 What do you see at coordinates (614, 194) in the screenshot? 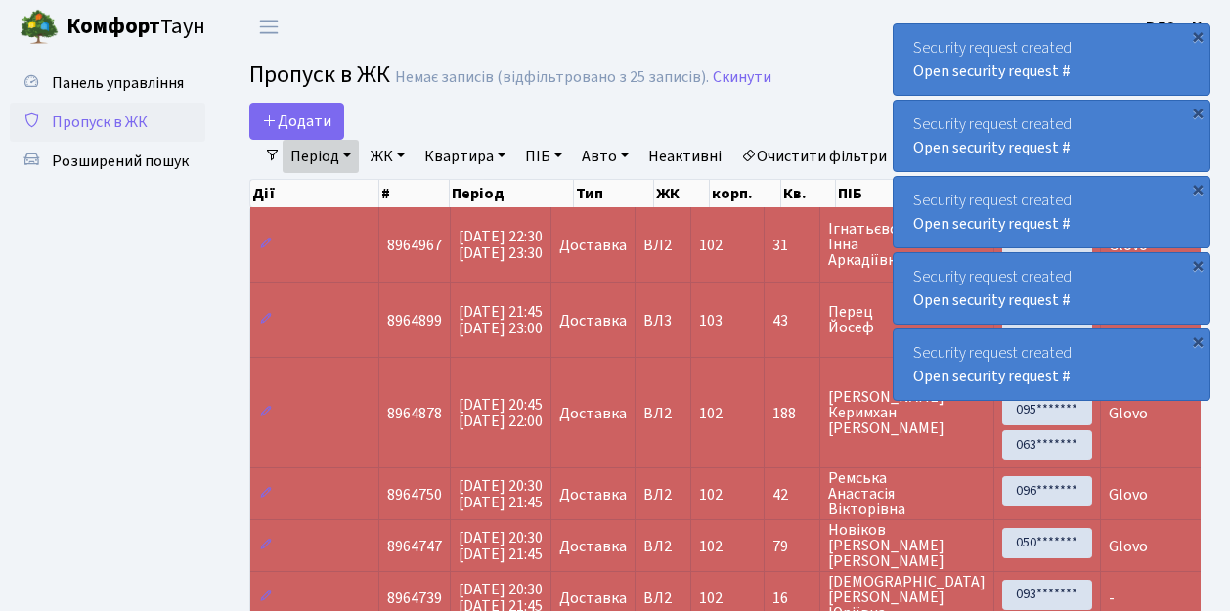
I see `th: Тип` at bounding box center [614, 194].